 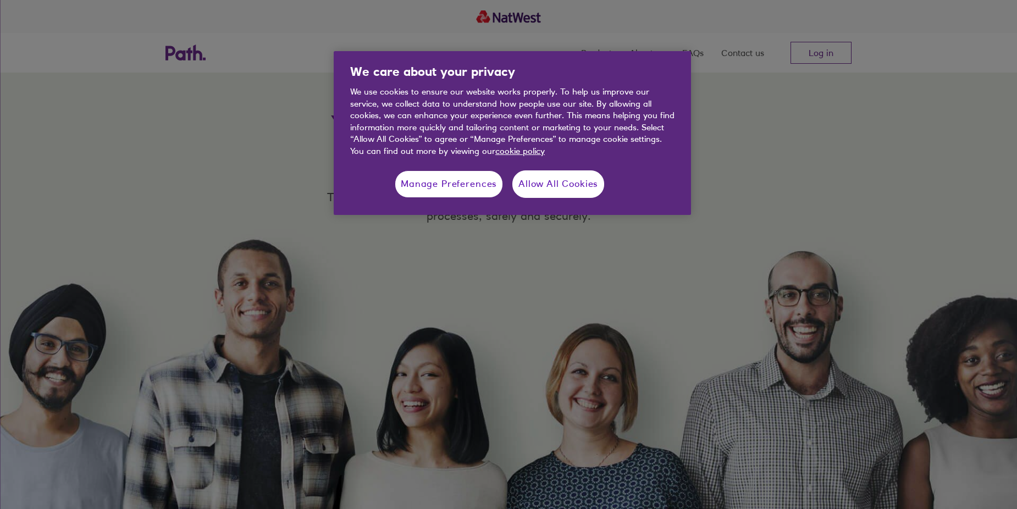 What do you see at coordinates (449, 184) in the screenshot?
I see `button: Manage Preferences` at bounding box center [449, 184].